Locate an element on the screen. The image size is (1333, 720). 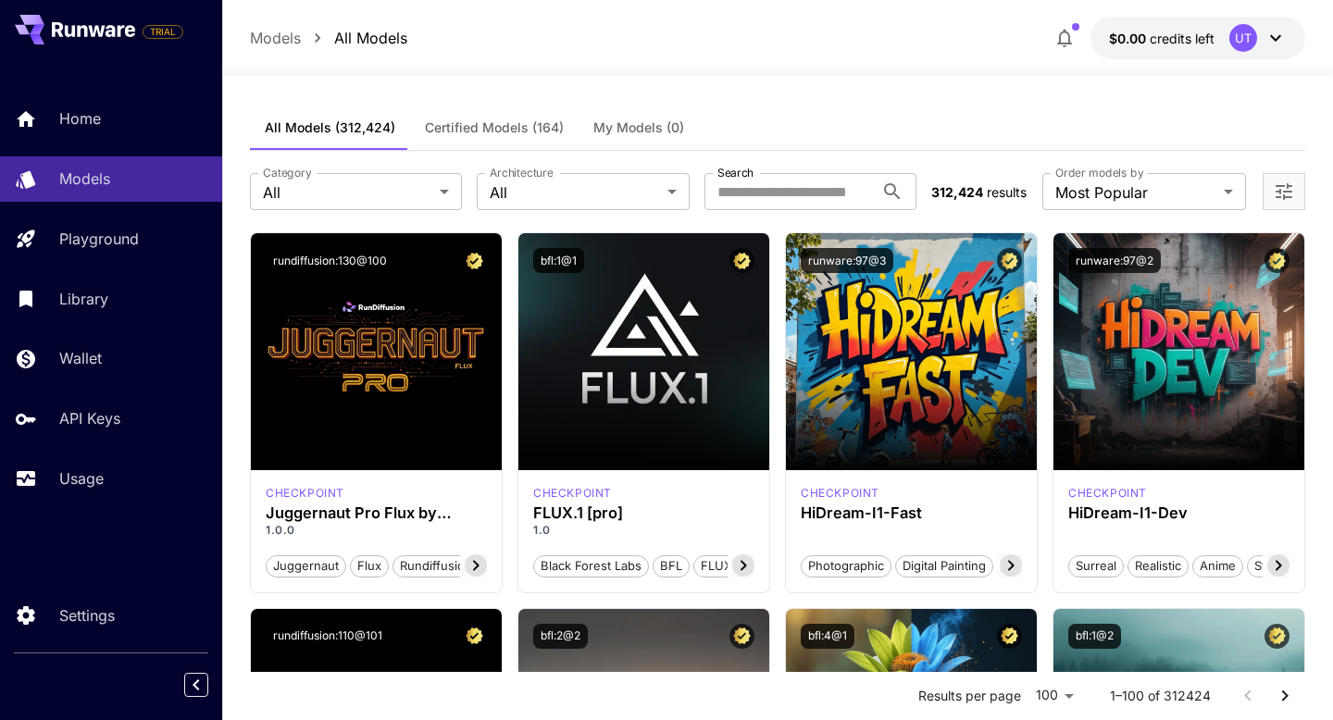
p: Library is located at coordinates (83, 299).